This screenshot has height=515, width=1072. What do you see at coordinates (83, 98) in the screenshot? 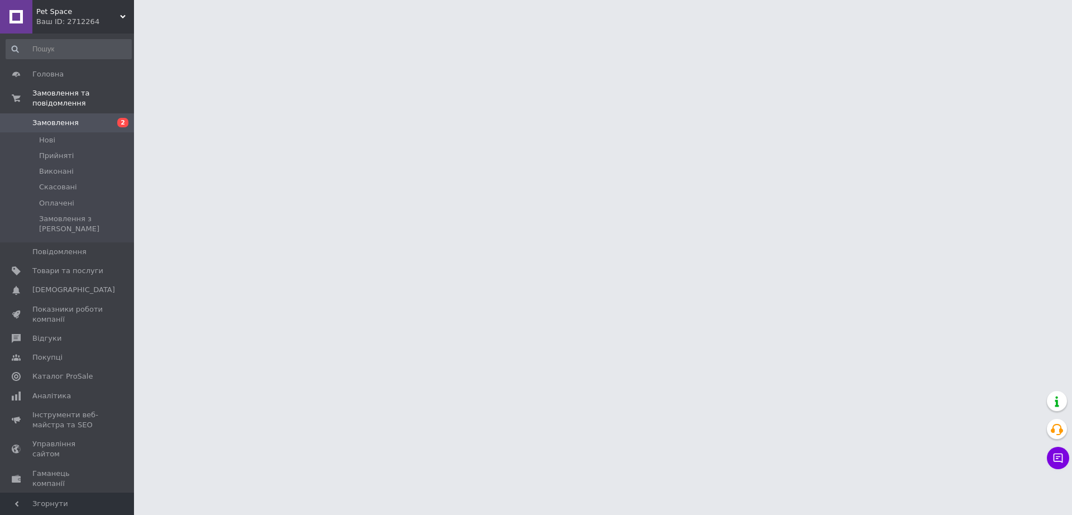
I see `span: Замовлення та повідомлення` at bounding box center [83, 98].